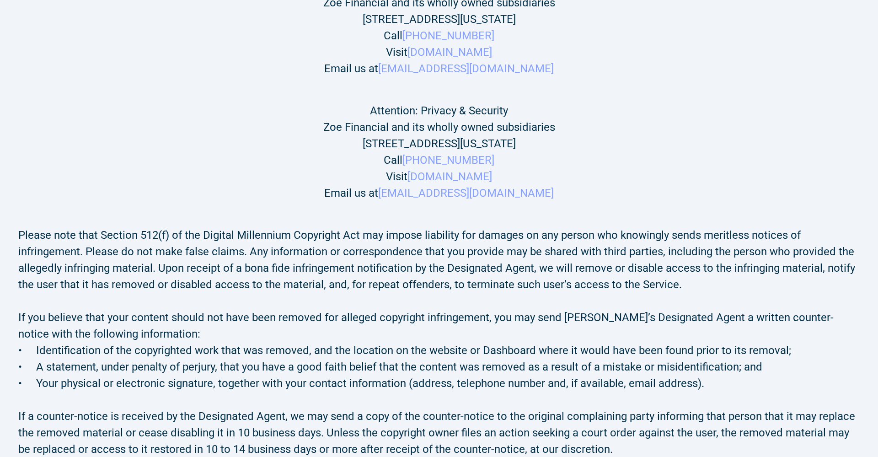 Image resolution: width=878 pixels, height=457 pixels. What do you see at coordinates (439, 317) in the screenshot?
I see `h2: If you believe that your content should not have been removed for alleged copyright infringement,...` at bounding box center [439, 317].